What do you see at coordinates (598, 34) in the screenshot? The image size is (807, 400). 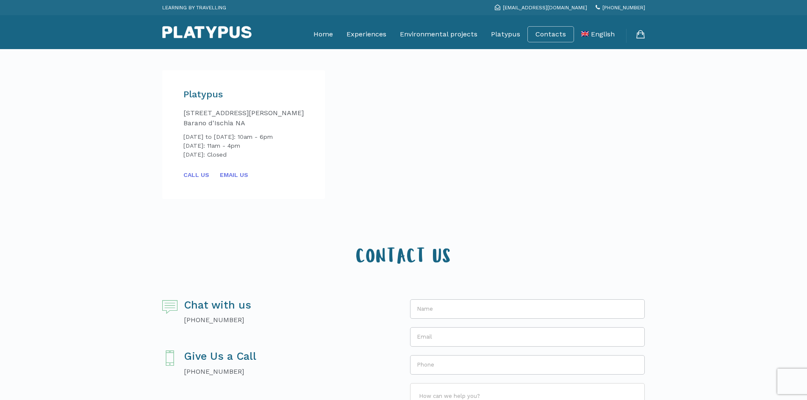 I see `a: English` at bounding box center [598, 34].